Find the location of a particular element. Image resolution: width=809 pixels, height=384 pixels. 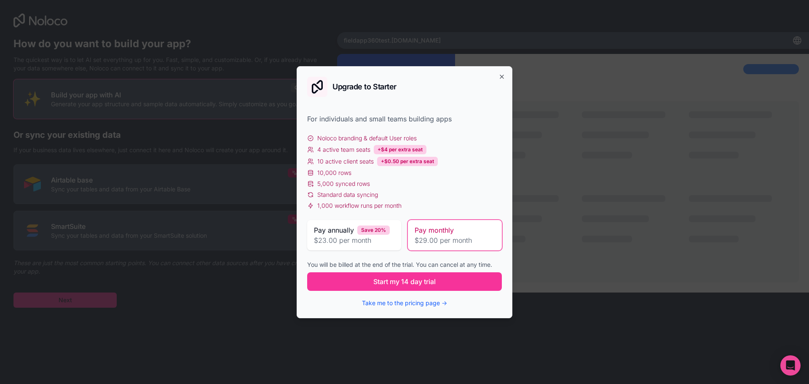

div: +$0.50 per extra seat is located at coordinates (407, 161).